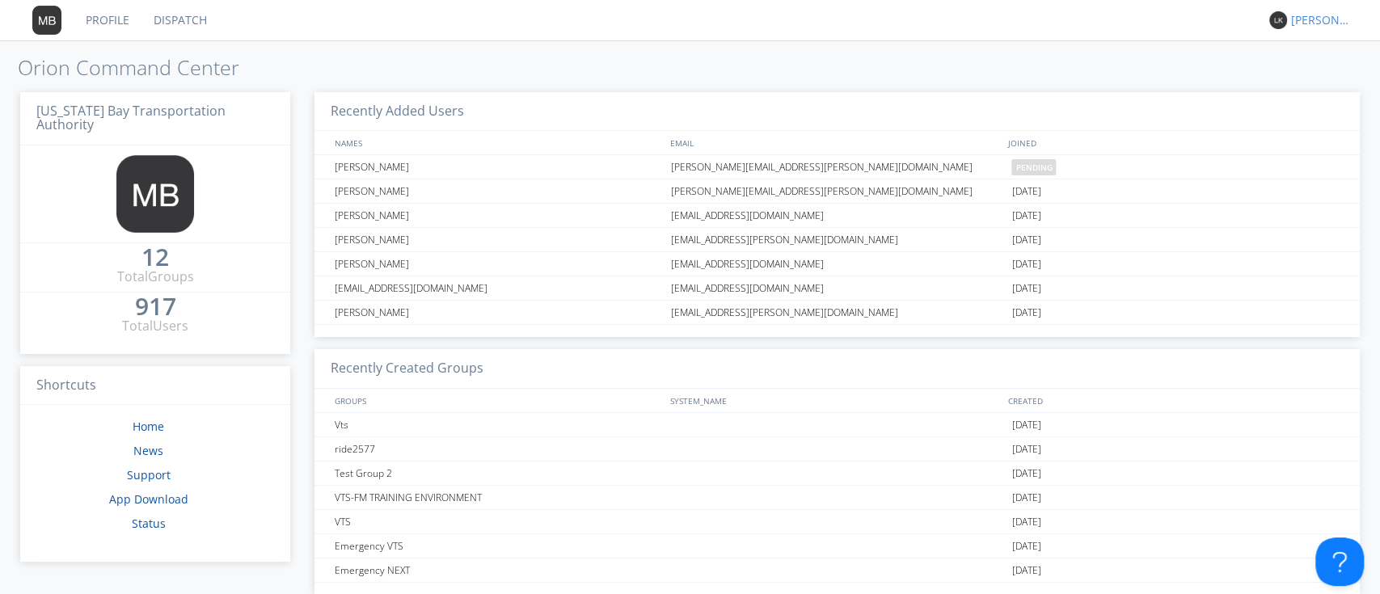 Image resolution: width=1380 pixels, height=594 pixels. I want to click on div: 917, so click(155, 306).